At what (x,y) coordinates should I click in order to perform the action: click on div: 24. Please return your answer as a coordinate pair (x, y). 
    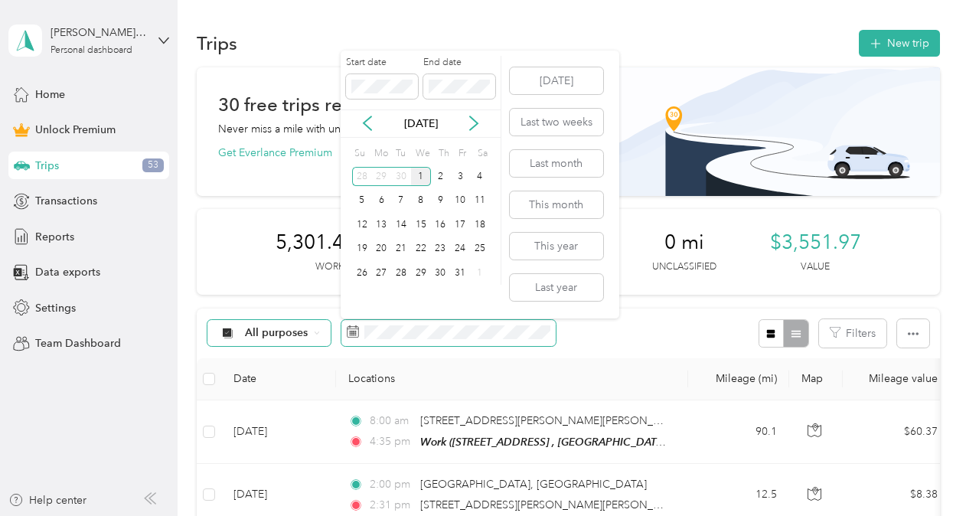
    Looking at the image, I should click on (460, 249).